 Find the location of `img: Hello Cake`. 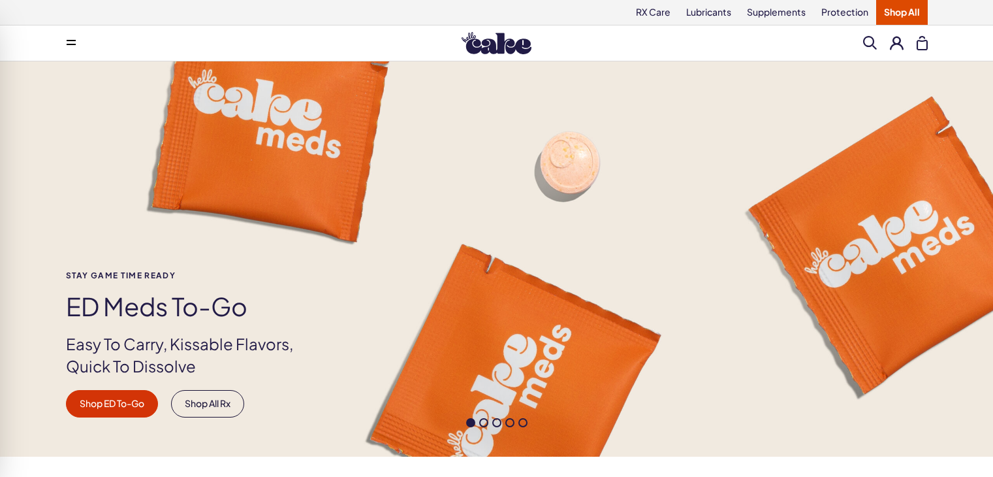

img: Hello Cake is located at coordinates (496, 43).